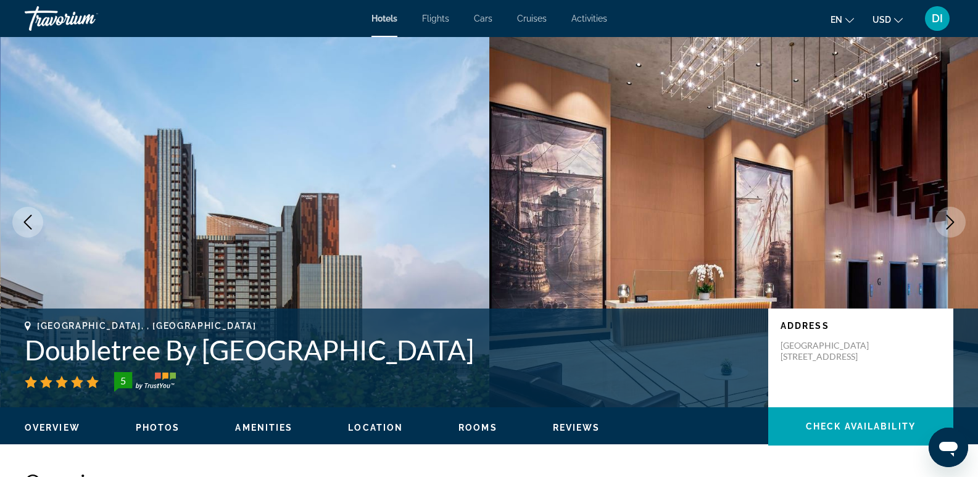 The image size is (978, 477). Describe the element at coordinates (264, 428) in the screenshot. I see `span: Amenities` at that location.